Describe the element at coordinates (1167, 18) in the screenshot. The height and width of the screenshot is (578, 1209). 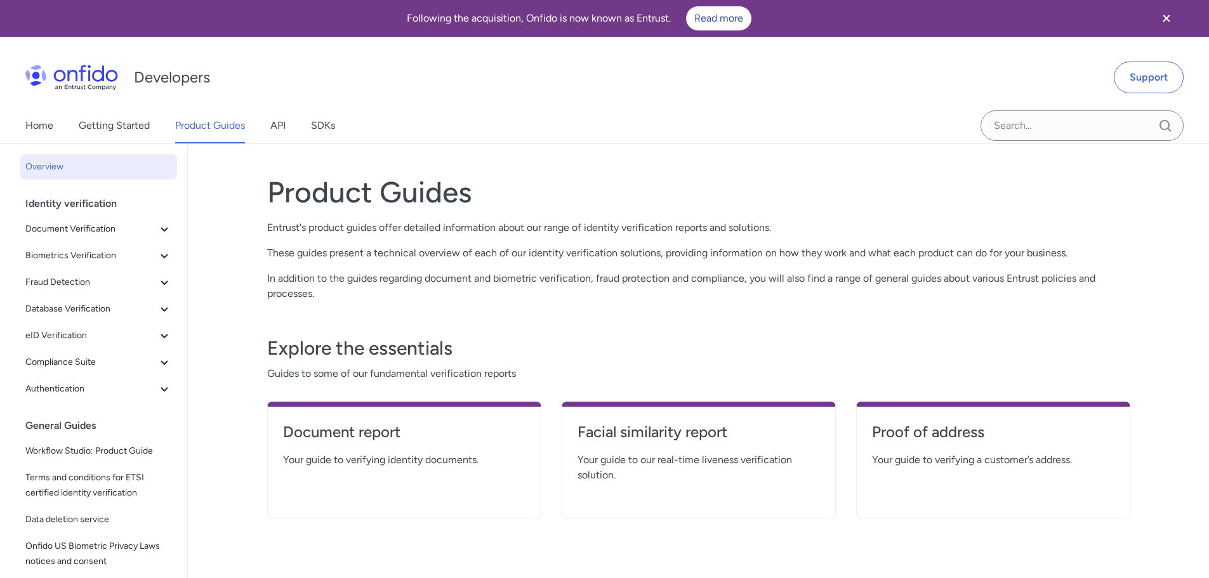
I see `svg: Close banner` at that location.